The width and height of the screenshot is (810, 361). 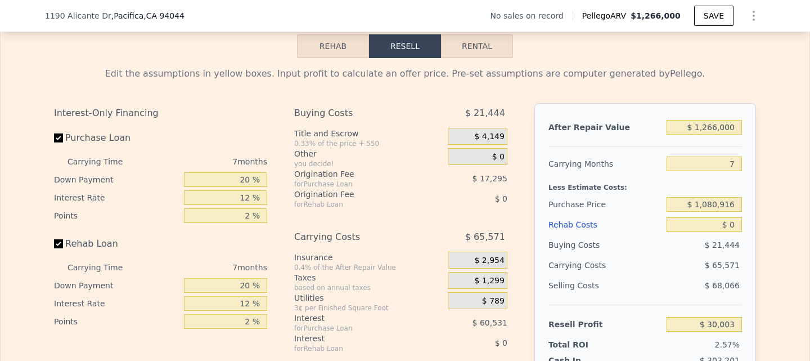 What do you see at coordinates (164, 16) in the screenshot?
I see `span: , CA 94044` at bounding box center [164, 16].